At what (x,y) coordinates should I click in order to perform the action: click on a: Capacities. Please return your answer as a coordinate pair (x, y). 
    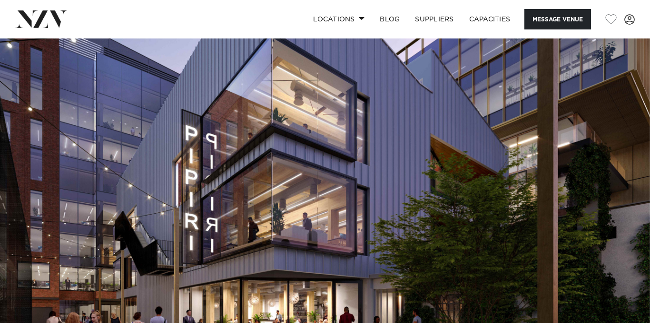
    Looking at the image, I should click on (489, 19).